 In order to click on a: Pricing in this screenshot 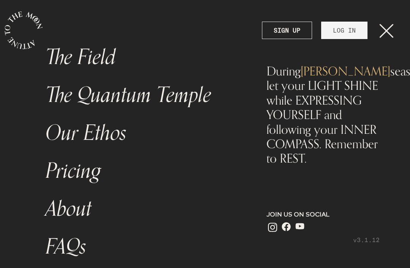, I will do `click(143, 171)`.